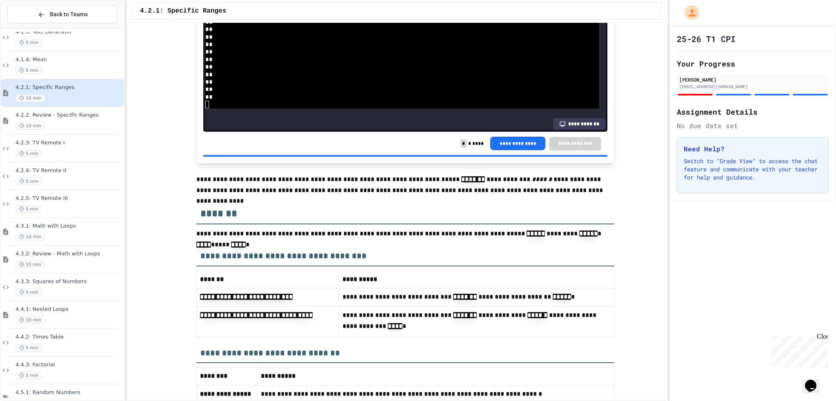 The width and height of the screenshot is (836, 401). Describe the element at coordinates (69, 226) in the screenshot. I see `span: 4.3.1: Math with Loops` at that location.